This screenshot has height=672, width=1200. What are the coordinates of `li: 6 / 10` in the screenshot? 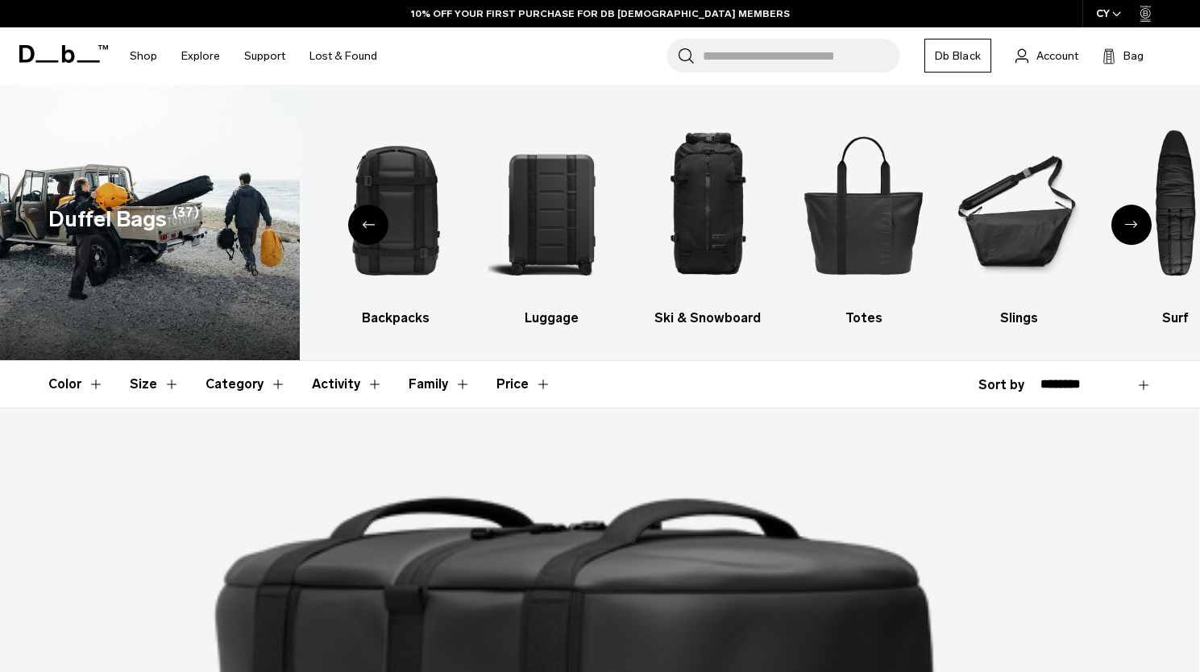 It's located at (1019, 218).